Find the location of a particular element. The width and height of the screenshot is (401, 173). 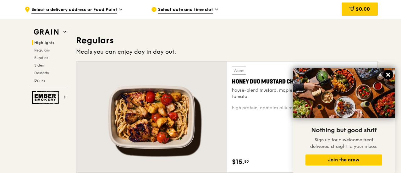

span: Desserts is located at coordinates (42, 73).